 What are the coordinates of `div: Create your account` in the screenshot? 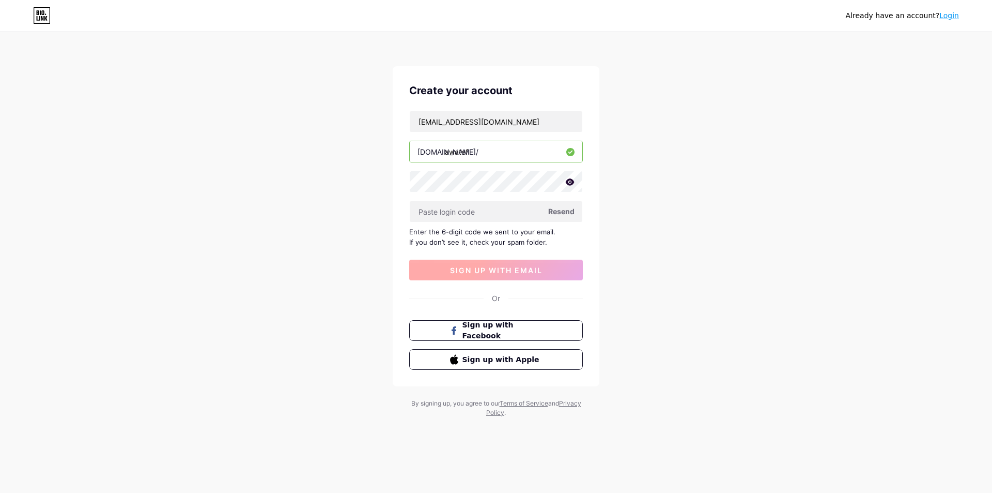 It's located at (496, 90).